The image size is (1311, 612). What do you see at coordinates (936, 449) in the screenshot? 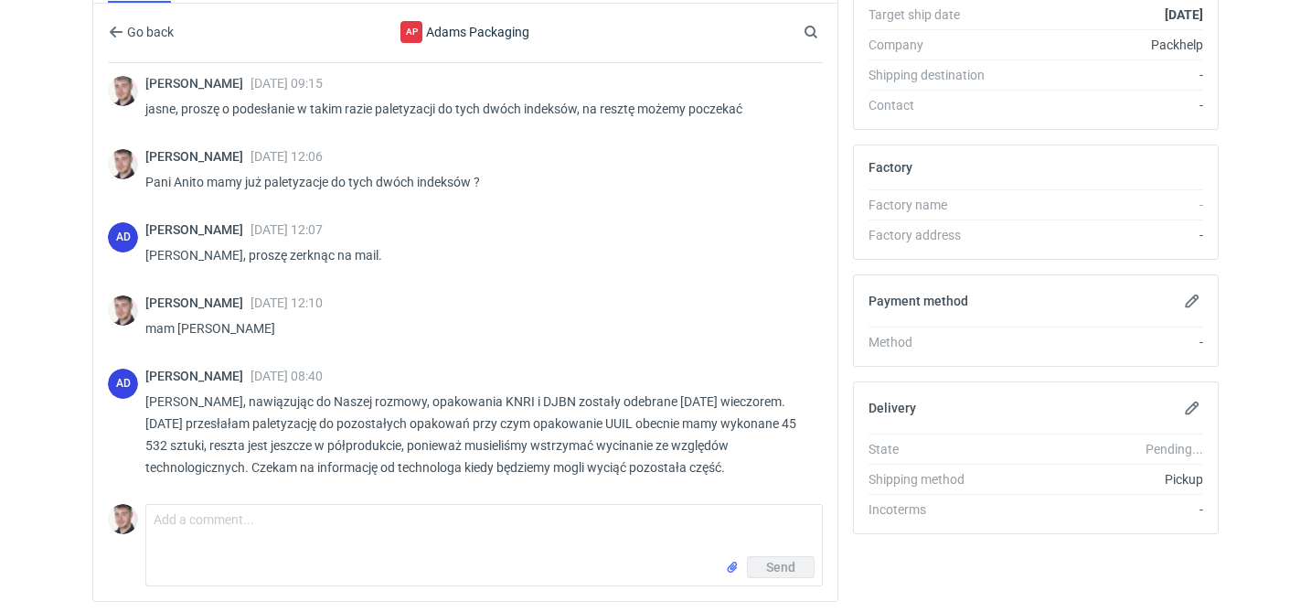
I see `div: State` at bounding box center [936, 449].